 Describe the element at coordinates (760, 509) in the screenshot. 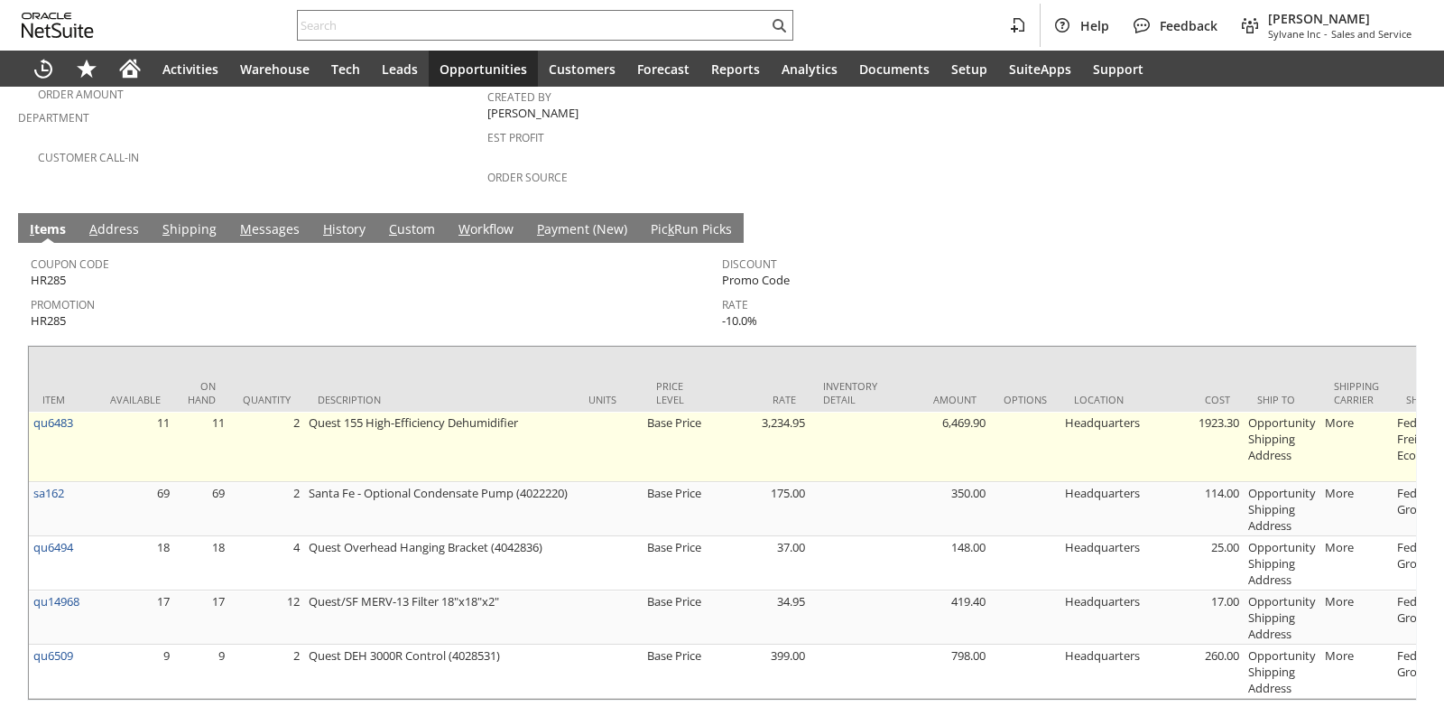

I see `td: 175.00` at that location.